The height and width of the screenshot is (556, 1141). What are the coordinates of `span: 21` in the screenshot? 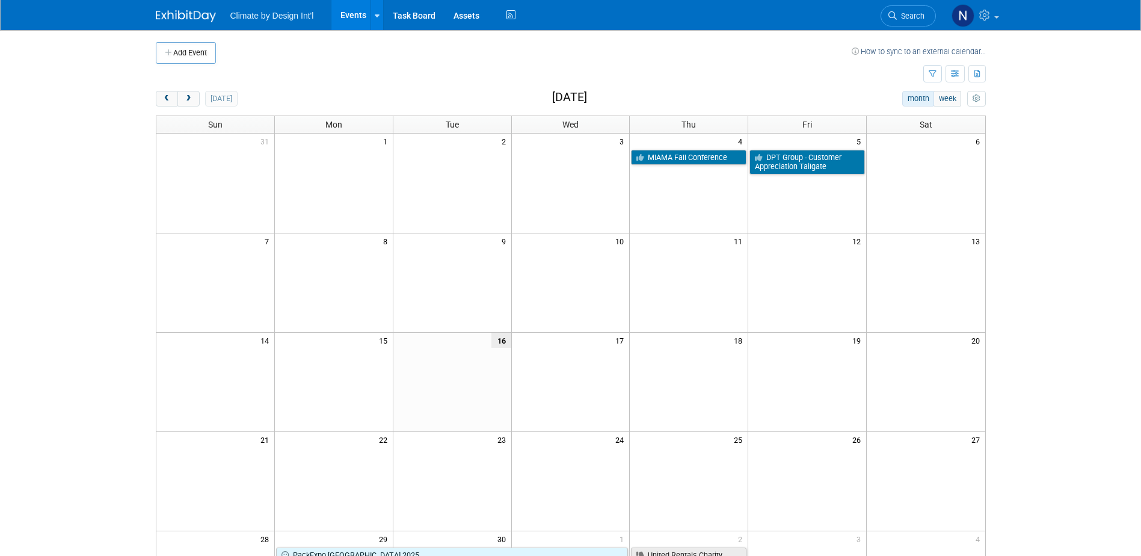 It's located at (266, 439).